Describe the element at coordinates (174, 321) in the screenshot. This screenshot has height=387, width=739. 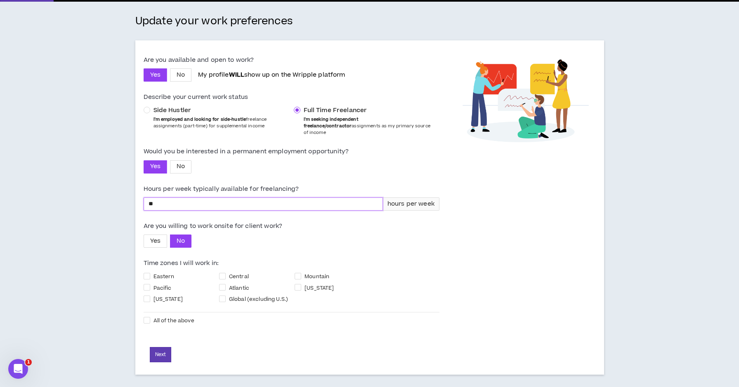
I see `span: All of the above` at that location.